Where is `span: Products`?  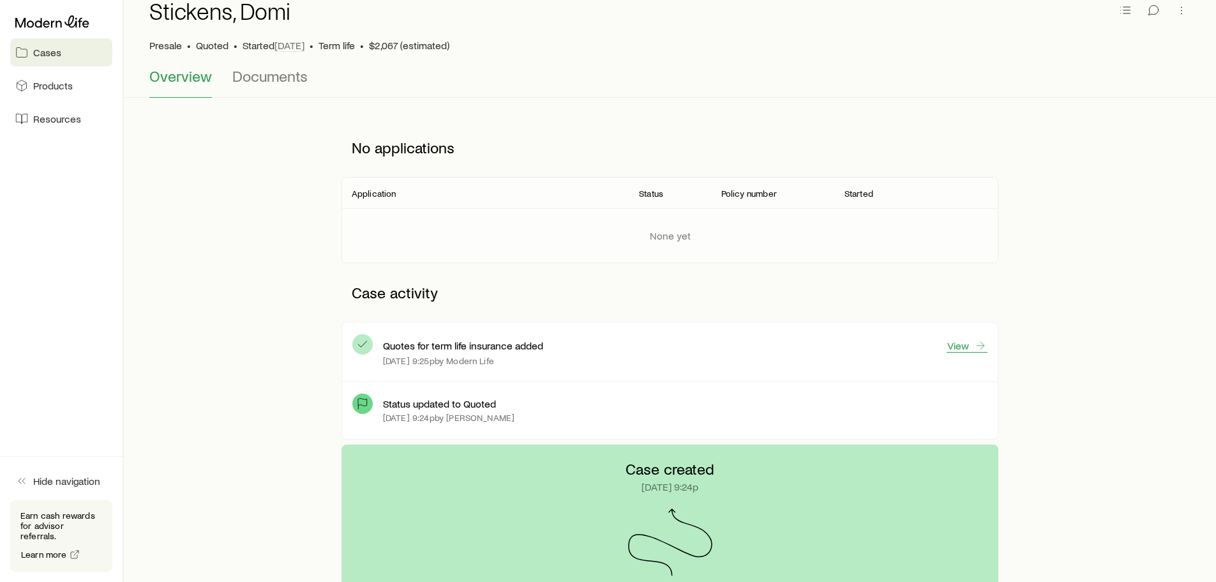 span: Products is located at coordinates (53, 86).